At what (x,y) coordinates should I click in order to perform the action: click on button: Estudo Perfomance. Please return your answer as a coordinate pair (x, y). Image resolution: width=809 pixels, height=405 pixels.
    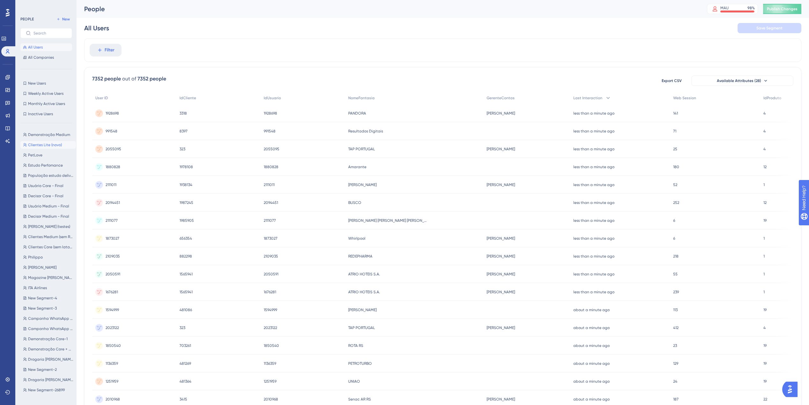
    Looking at the image, I should click on (48, 165).